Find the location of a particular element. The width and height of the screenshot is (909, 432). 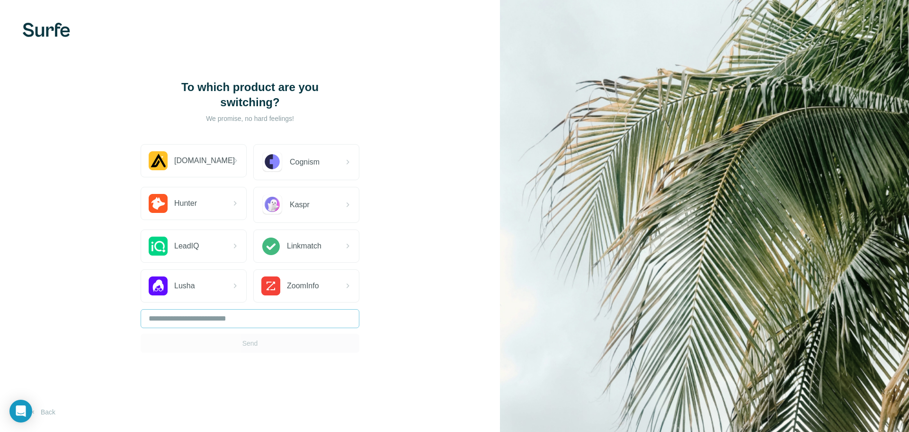

img: Cognism Logo is located at coordinates (272, 162).